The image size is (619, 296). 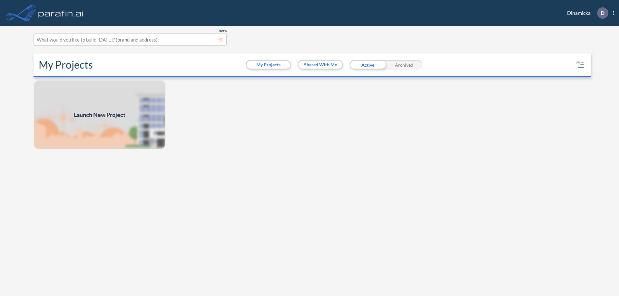 What do you see at coordinates (66, 65) in the screenshot?
I see `h2: My Projects` at bounding box center [66, 65].